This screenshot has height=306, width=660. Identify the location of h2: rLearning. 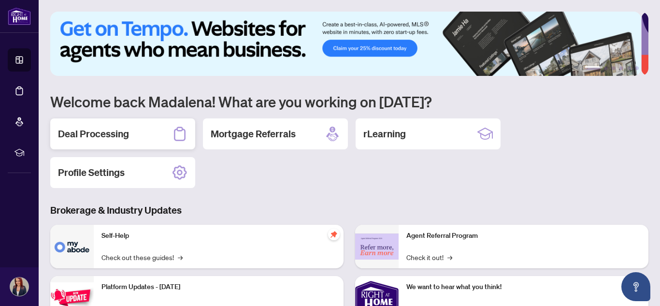
(384, 134).